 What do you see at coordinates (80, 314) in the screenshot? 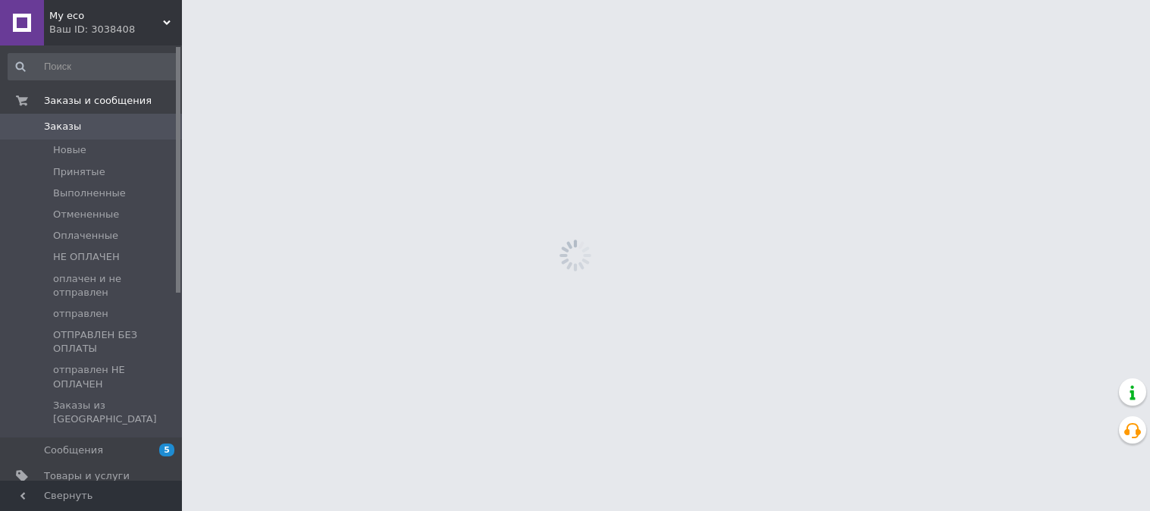
I see `span: отправлен` at bounding box center [80, 314].